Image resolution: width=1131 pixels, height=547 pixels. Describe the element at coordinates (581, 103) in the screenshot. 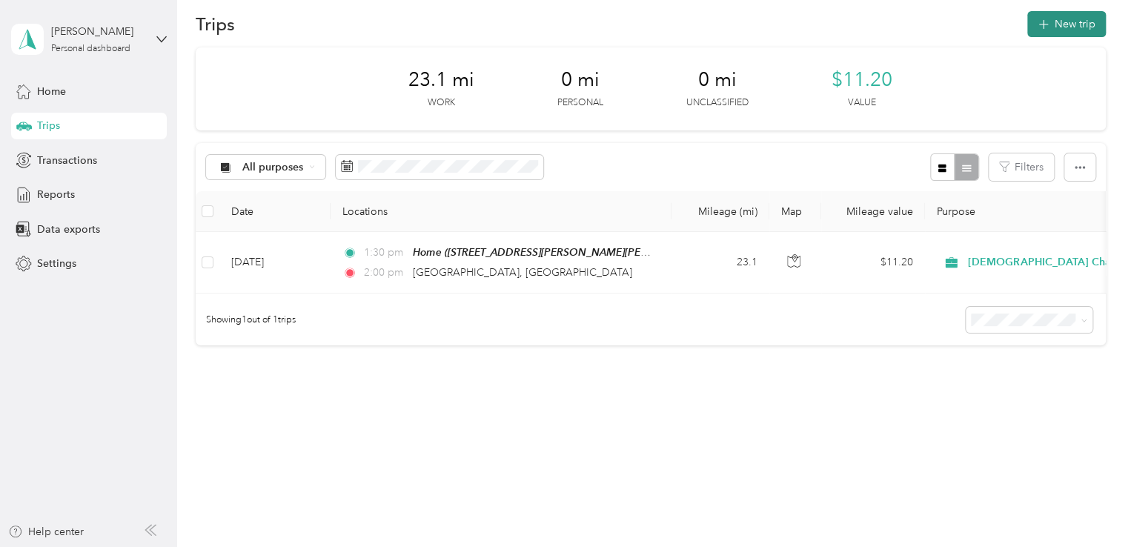

I see `p: Personal` at that location.